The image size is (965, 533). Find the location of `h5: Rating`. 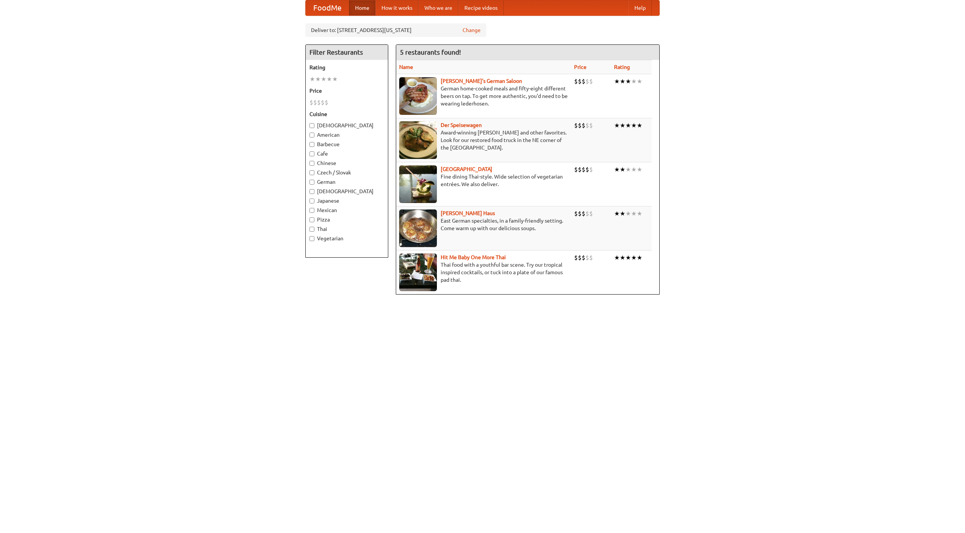

h5: Rating is located at coordinates (347, 67).